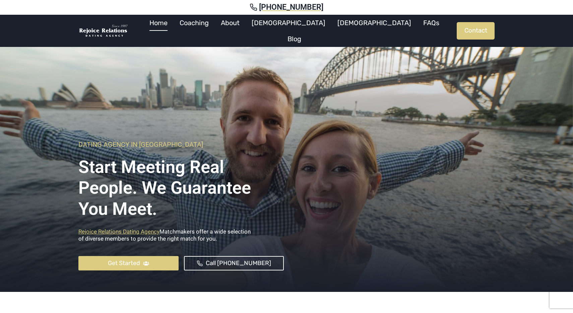  Describe the element at coordinates (294, 31) in the screenshot. I see `nav: Primary Navigation` at that location.